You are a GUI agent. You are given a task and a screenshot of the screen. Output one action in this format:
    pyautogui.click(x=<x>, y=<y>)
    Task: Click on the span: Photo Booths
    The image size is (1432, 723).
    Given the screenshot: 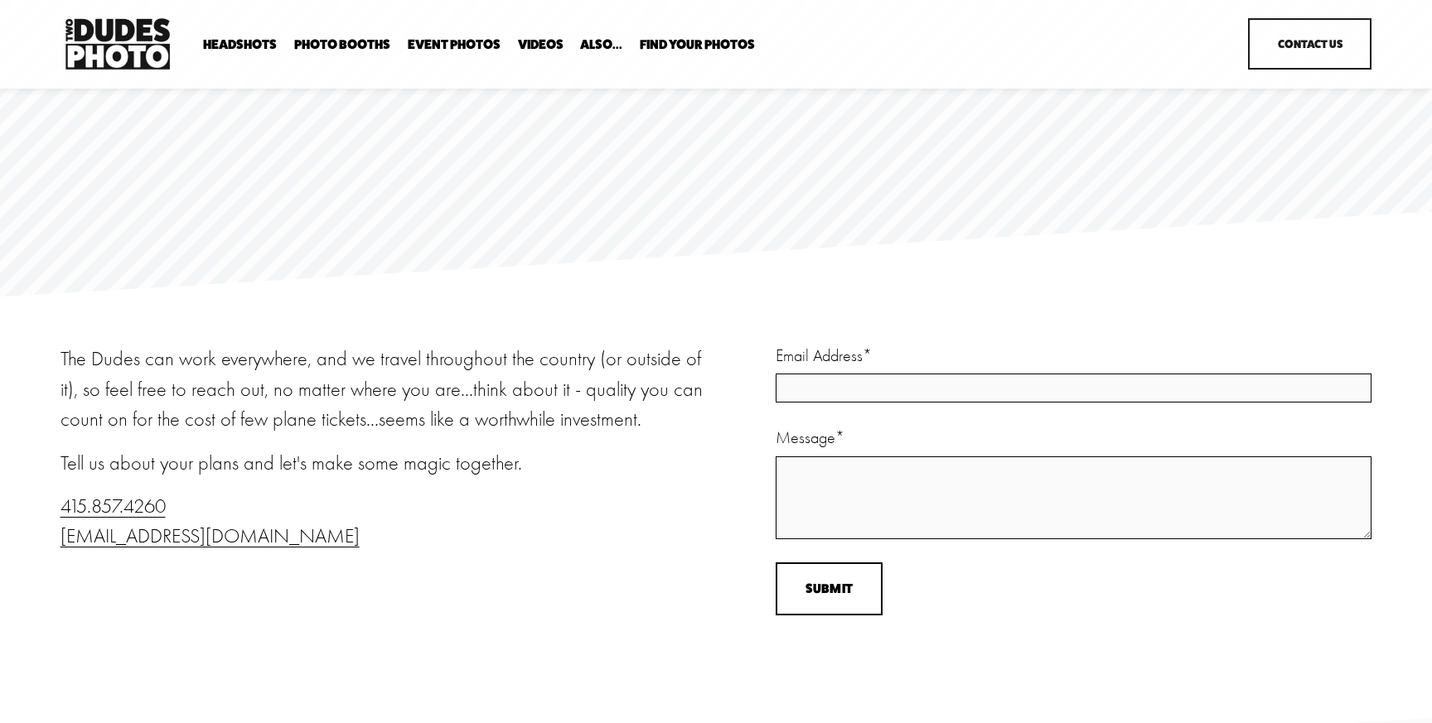 What is the action you would take?
    pyautogui.click(x=342, y=45)
    